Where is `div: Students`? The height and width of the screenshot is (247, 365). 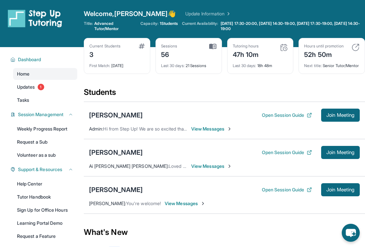 div: Students is located at coordinates (224, 94).